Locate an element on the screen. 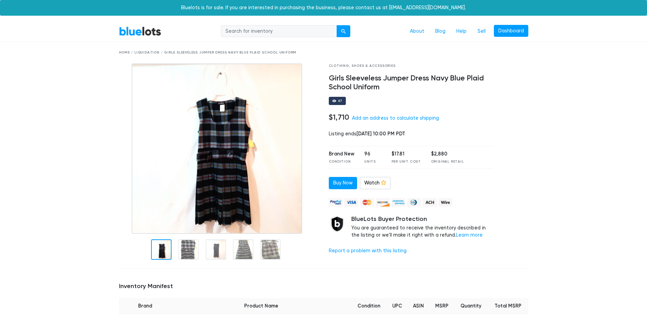 This screenshot has height=315, width=647. a: Sell is located at coordinates (482, 31).